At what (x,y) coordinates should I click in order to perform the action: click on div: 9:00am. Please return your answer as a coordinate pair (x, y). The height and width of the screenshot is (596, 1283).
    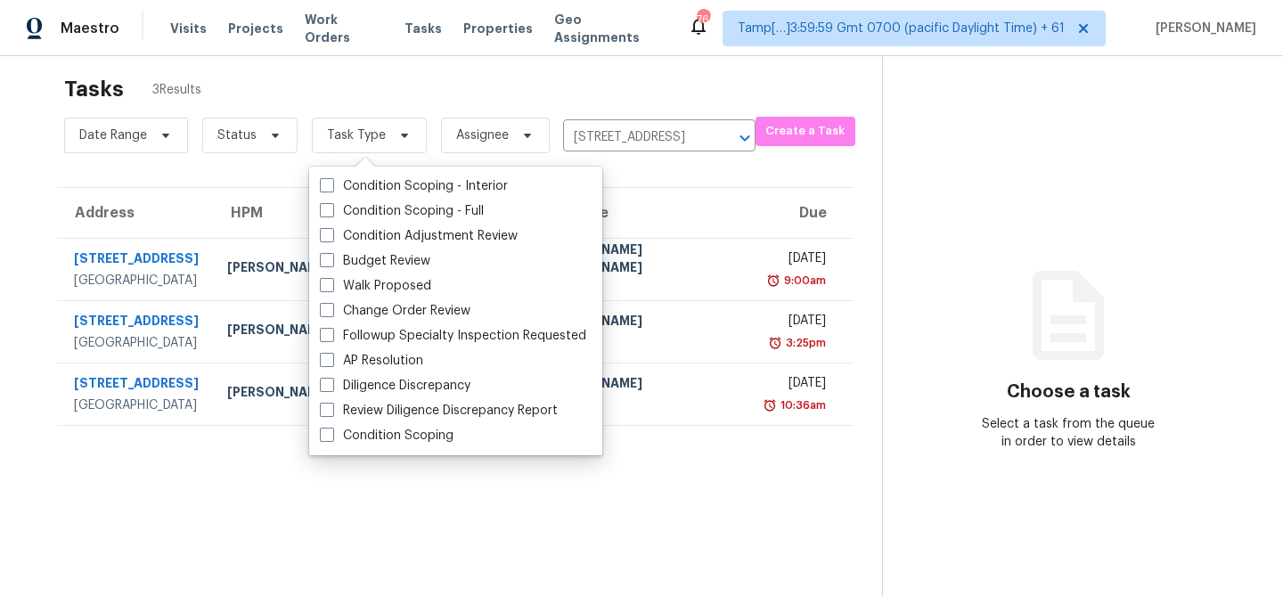
    Looking at the image, I should click on (803, 281).